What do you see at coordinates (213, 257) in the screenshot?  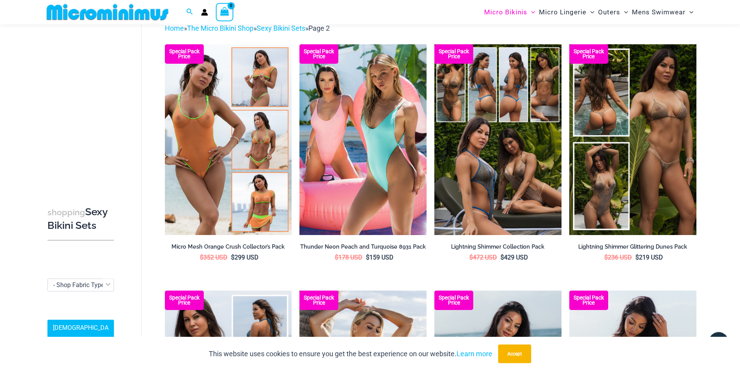 I see `bdi: 352 USD` at bounding box center [213, 257].